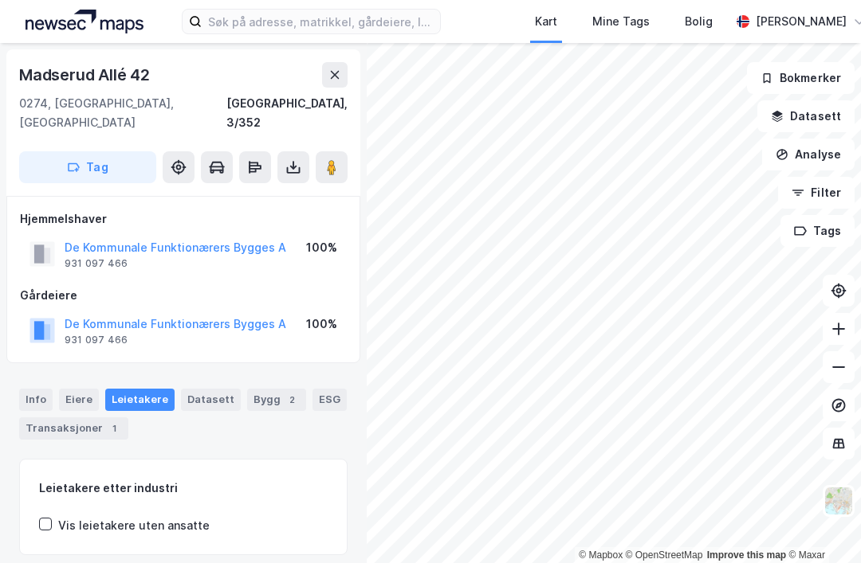 The width and height of the screenshot is (861, 563). What do you see at coordinates (114, 429) in the screenshot?
I see `div: 1` at bounding box center [114, 429].